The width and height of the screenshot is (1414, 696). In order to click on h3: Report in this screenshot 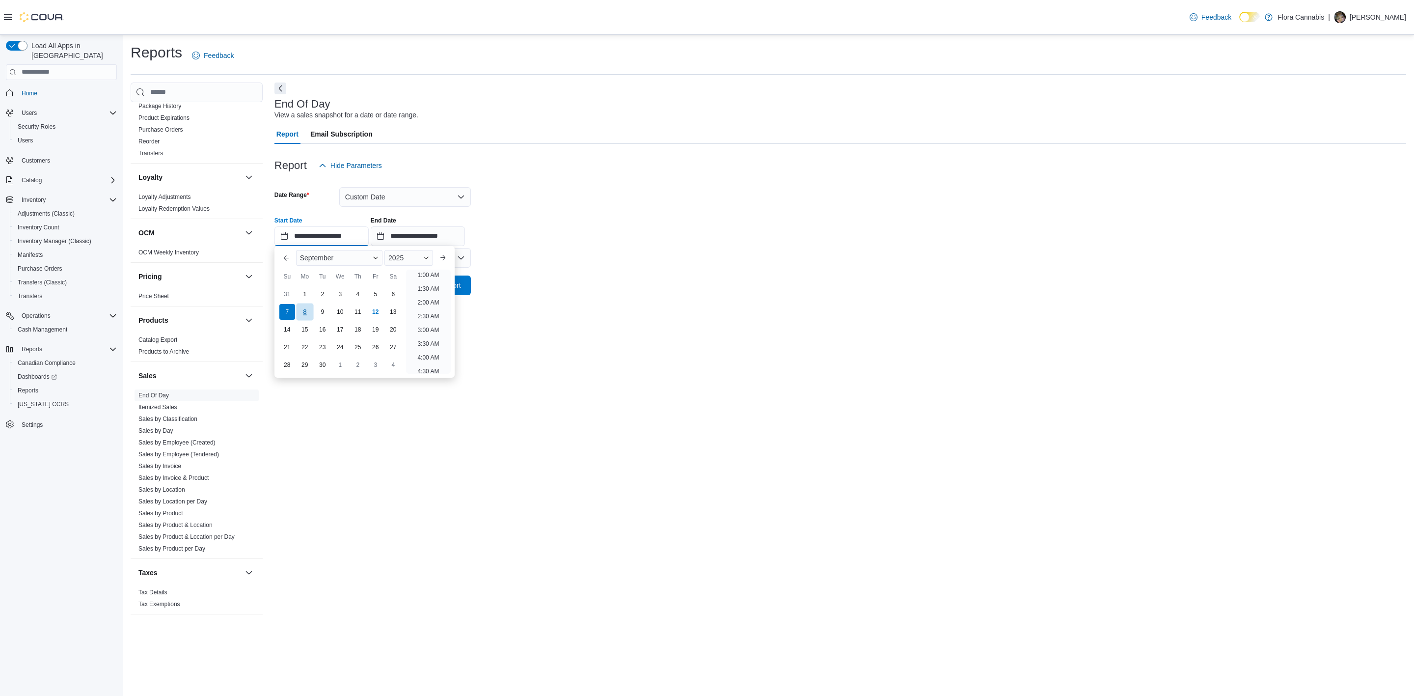, I will do `click(291, 165)`.